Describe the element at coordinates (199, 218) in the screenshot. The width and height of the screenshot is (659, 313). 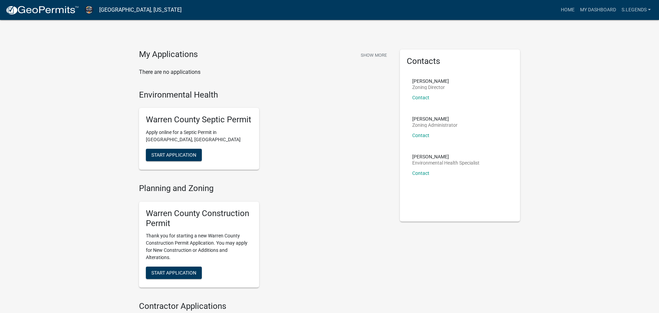
I see `h5: Warren County Construction Permit` at that location.